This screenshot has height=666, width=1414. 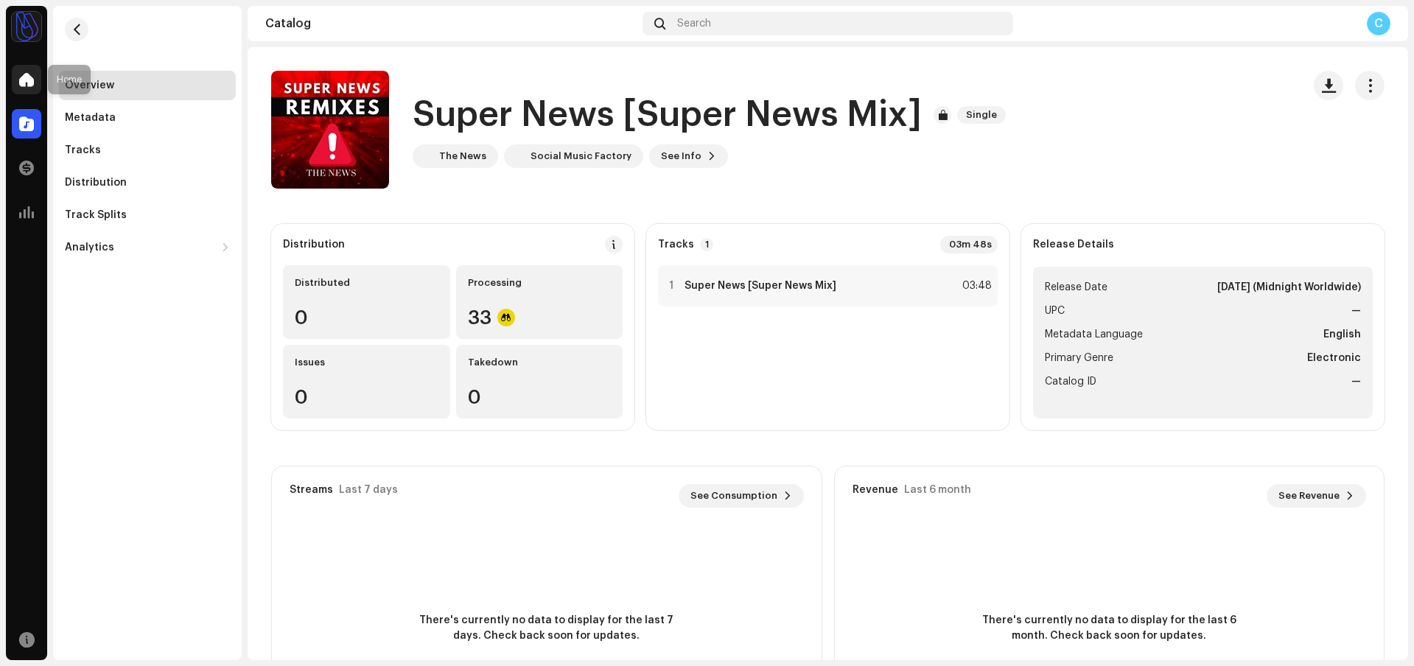 What do you see at coordinates (694, 24) in the screenshot?
I see `span: Search` at bounding box center [694, 24].